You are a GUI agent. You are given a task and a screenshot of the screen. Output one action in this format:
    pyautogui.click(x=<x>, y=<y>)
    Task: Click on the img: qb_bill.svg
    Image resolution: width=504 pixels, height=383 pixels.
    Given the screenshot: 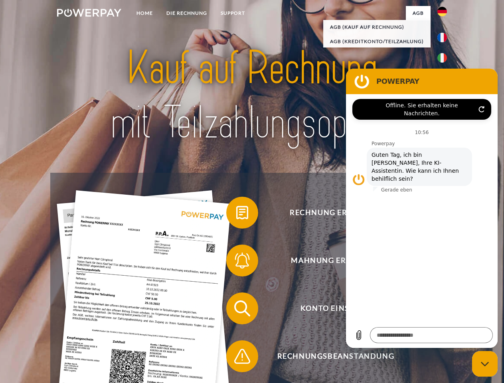 What is the action you would take?
    pyautogui.click(x=242, y=213)
    